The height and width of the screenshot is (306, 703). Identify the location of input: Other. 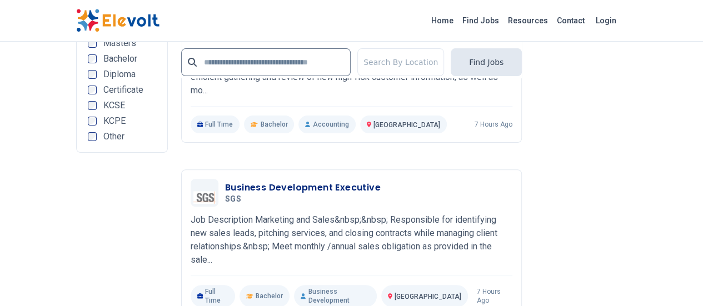
(92, 137).